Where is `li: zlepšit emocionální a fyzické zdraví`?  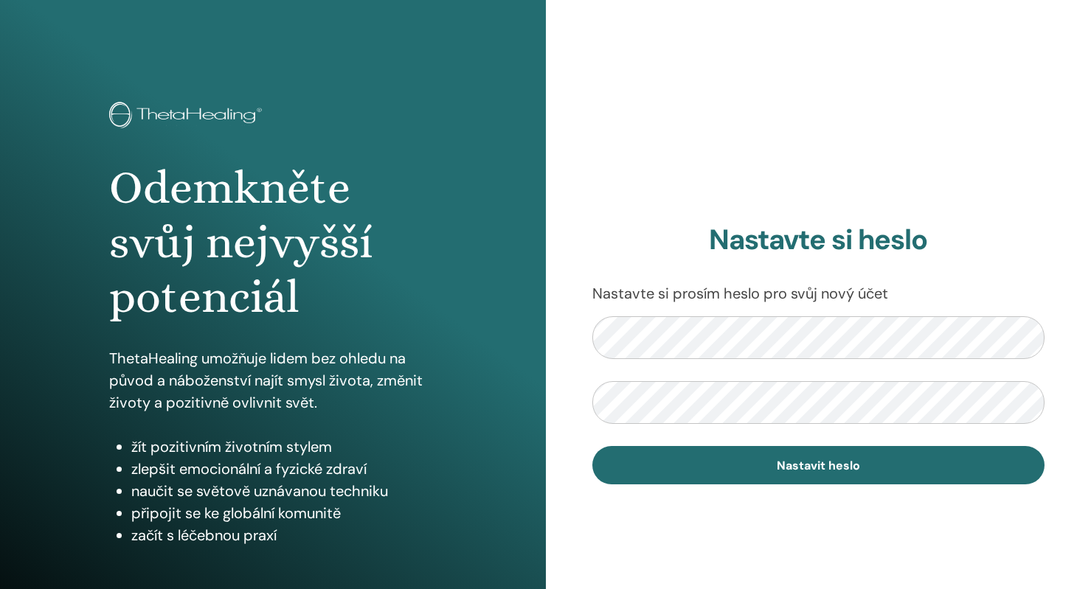 li: zlepšit emocionální a fyzické zdraví is located at coordinates (283, 469).